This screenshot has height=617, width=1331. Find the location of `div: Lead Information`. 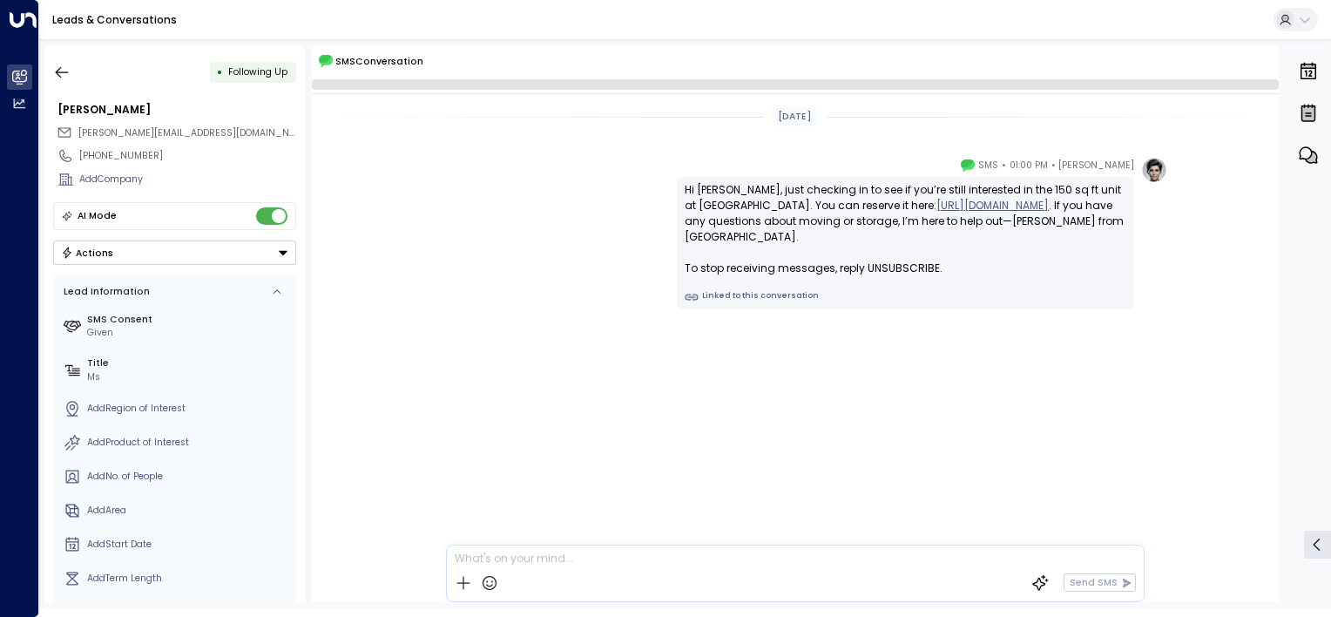

div: Lead Information is located at coordinates (105, 292).